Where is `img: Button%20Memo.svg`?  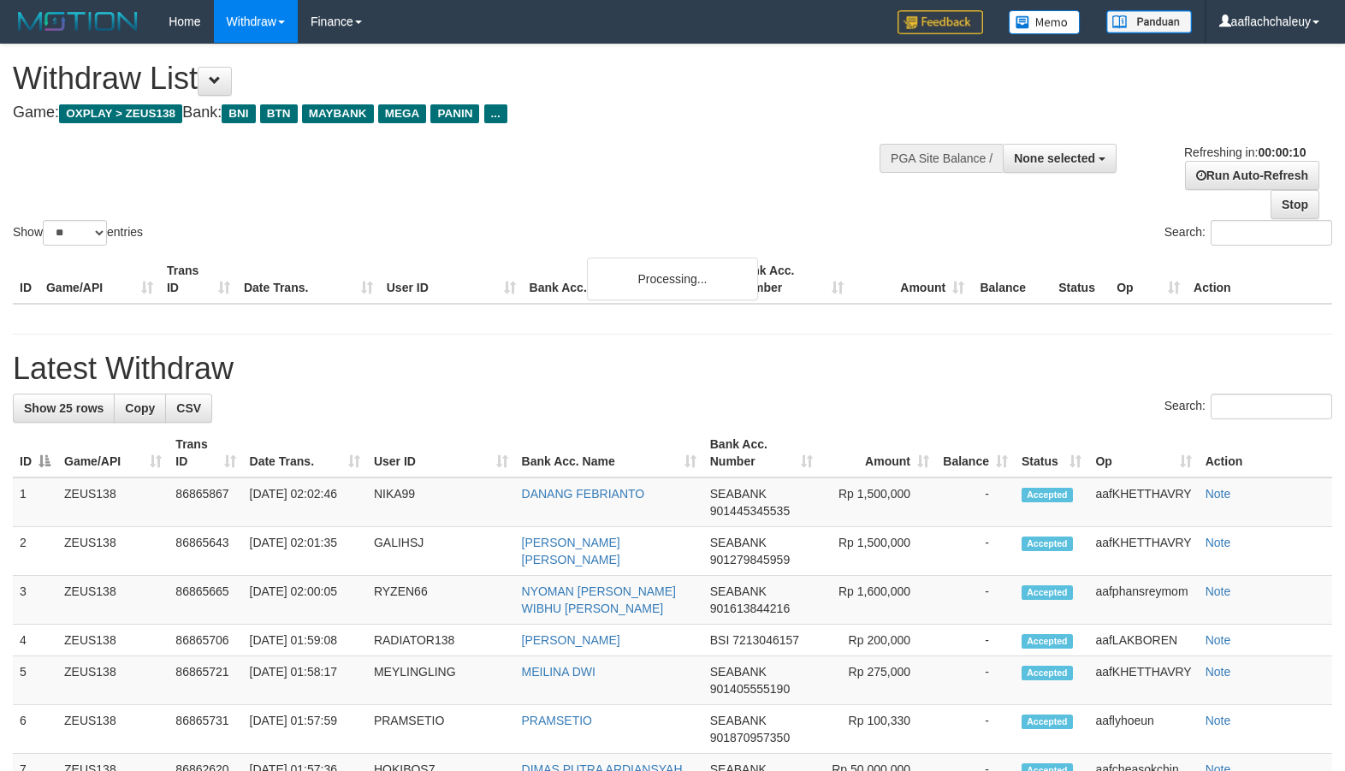 img: Button%20Memo.svg is located at coordinates (1044, 22).